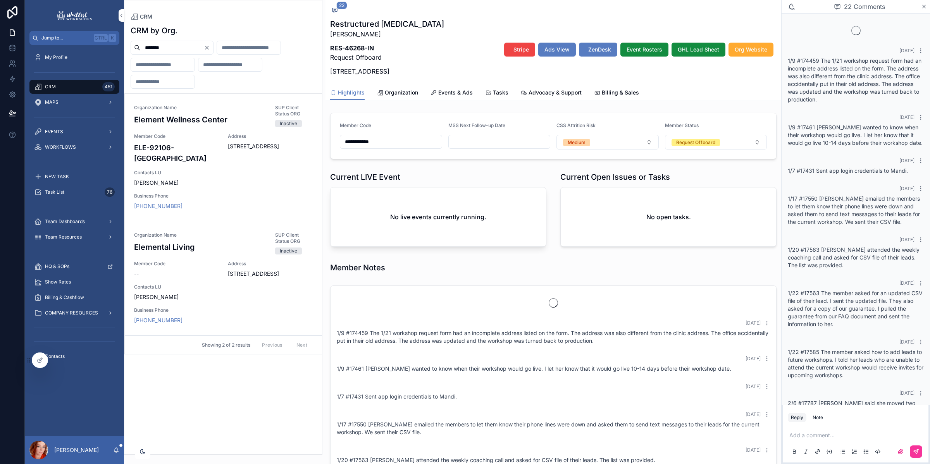 Image resolution: width=930 pixels, height=464 pixels. Describe the element at coordinates (818, 418) in the screenshot. I see `button: Note` at that location.